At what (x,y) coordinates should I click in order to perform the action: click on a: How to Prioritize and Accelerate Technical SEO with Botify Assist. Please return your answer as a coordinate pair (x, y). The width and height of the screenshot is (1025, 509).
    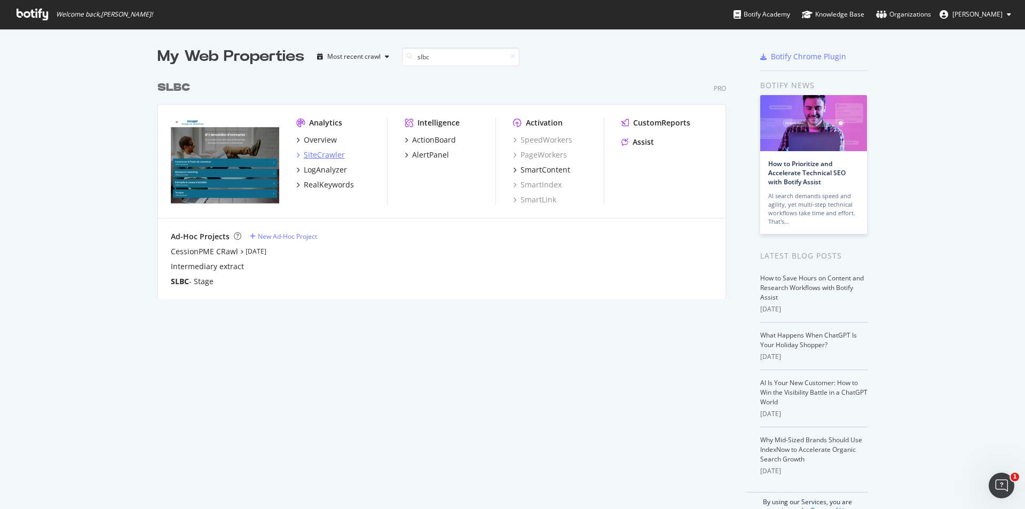
    Looking at the image, I should click on (806, 172).